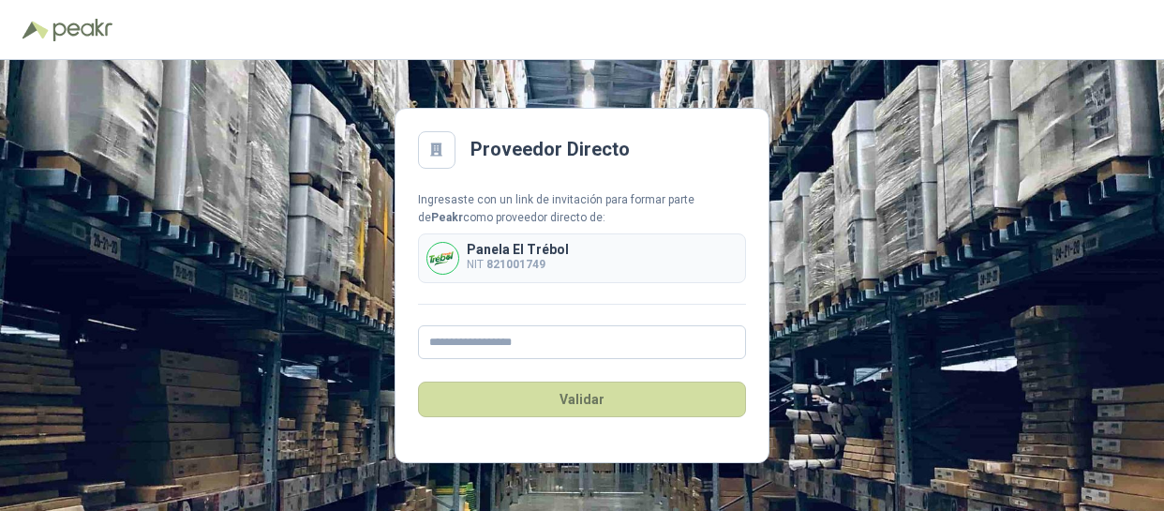 Image resolution: width=1164 pixels, height=511 pixels. I want to click on button: Validar, so click(582, 399).